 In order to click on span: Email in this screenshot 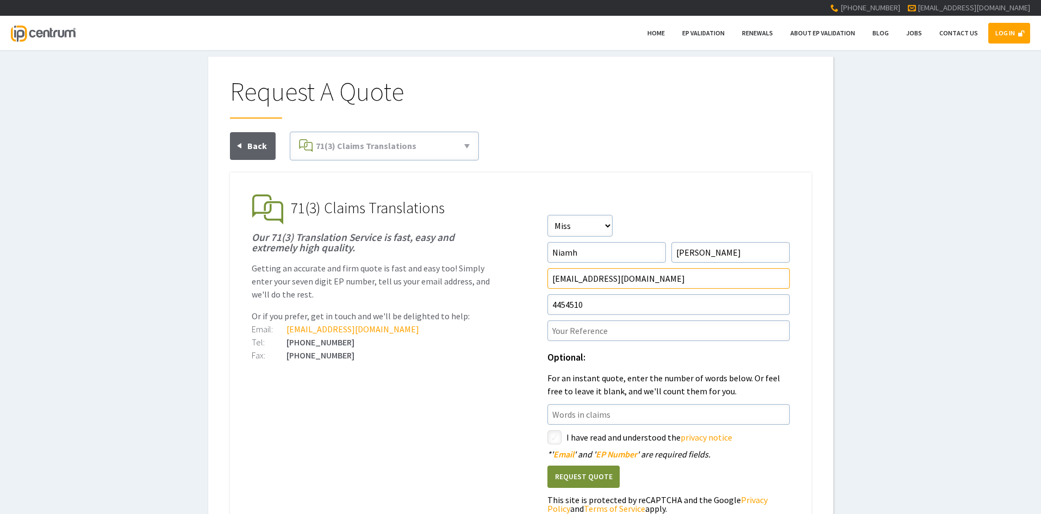, I will do `click(564, 454)`.